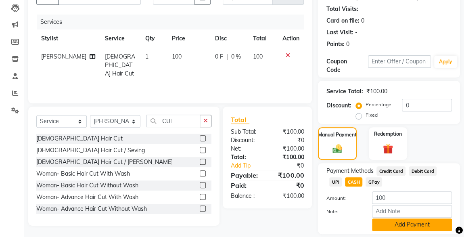  Describe the element at coordinates (400, 61) in the screenshot. I see `input: Enter Offer / Coupon Code` at that location.